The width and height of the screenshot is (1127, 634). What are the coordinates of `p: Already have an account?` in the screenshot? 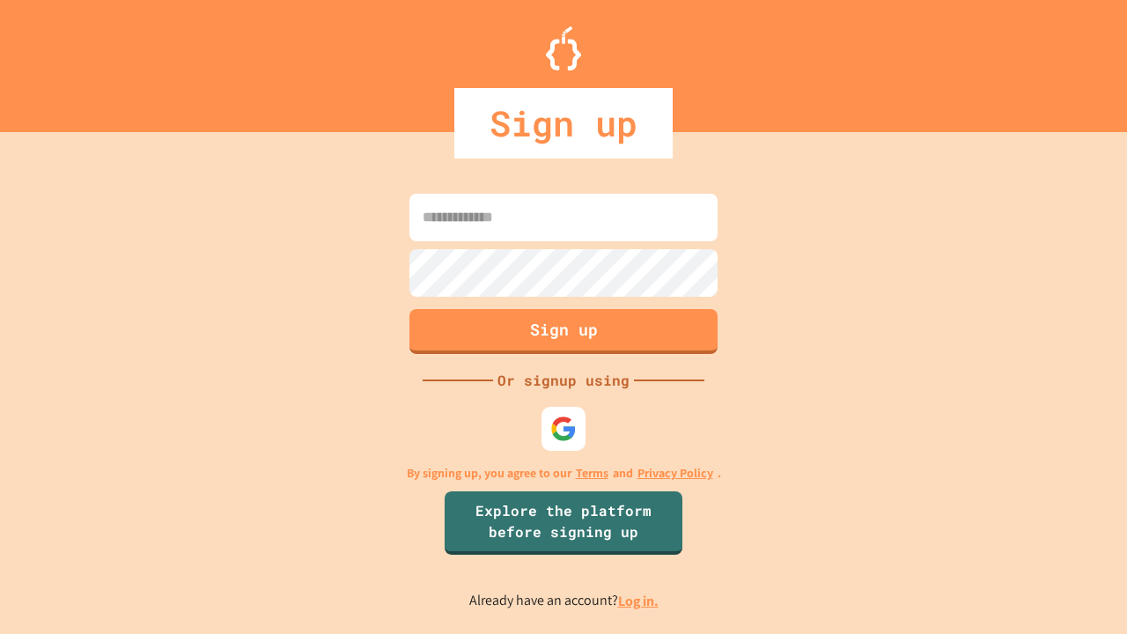 It's located at (563, 600).